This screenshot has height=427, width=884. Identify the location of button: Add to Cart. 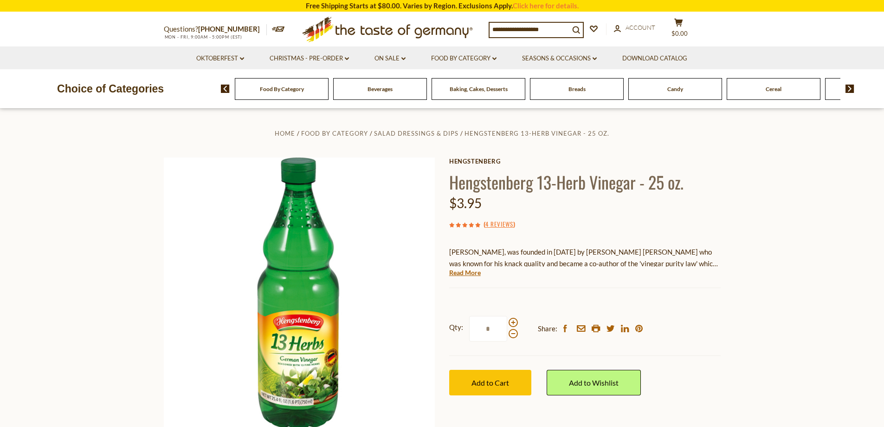
(490, 382).